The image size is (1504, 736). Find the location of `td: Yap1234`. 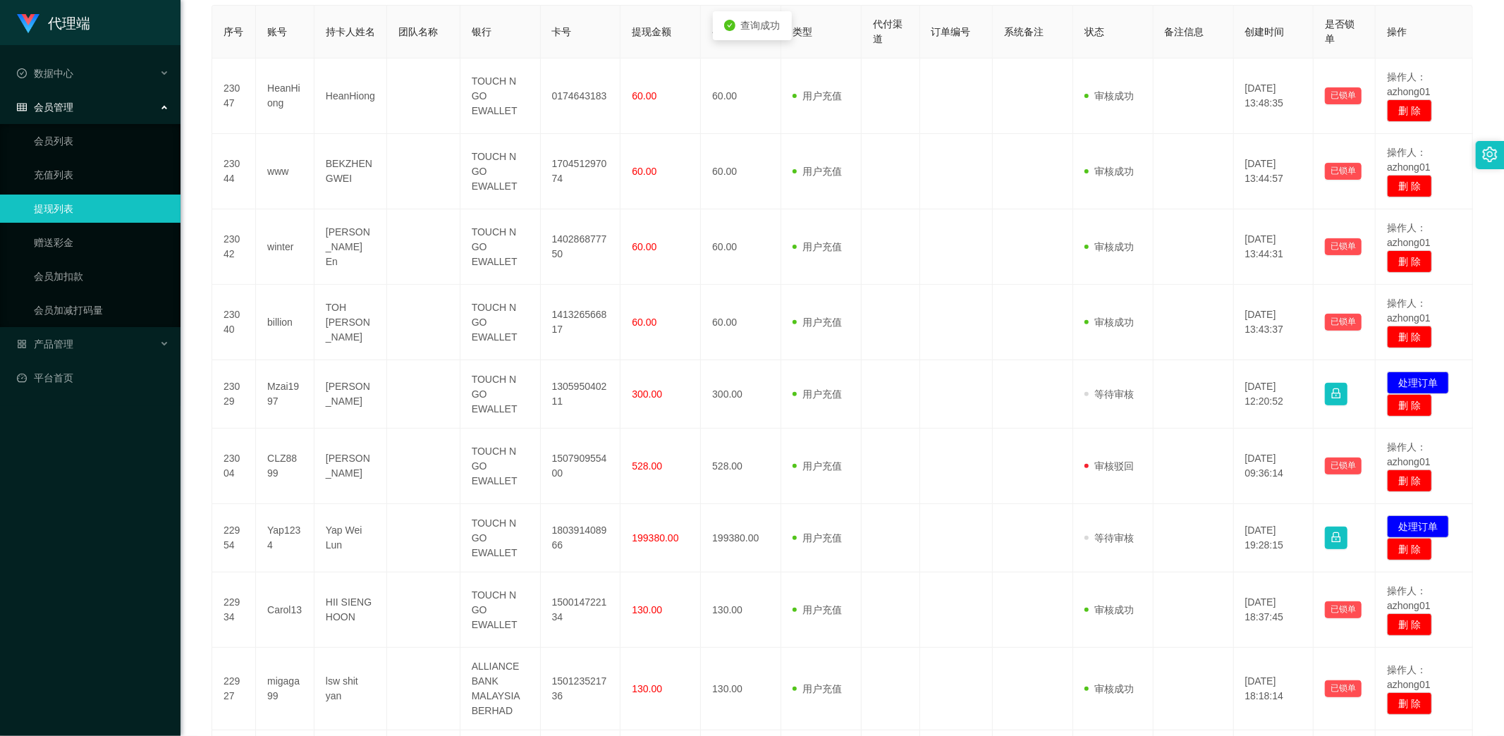

td: Yap1234 is located at coordinates (285, 538).